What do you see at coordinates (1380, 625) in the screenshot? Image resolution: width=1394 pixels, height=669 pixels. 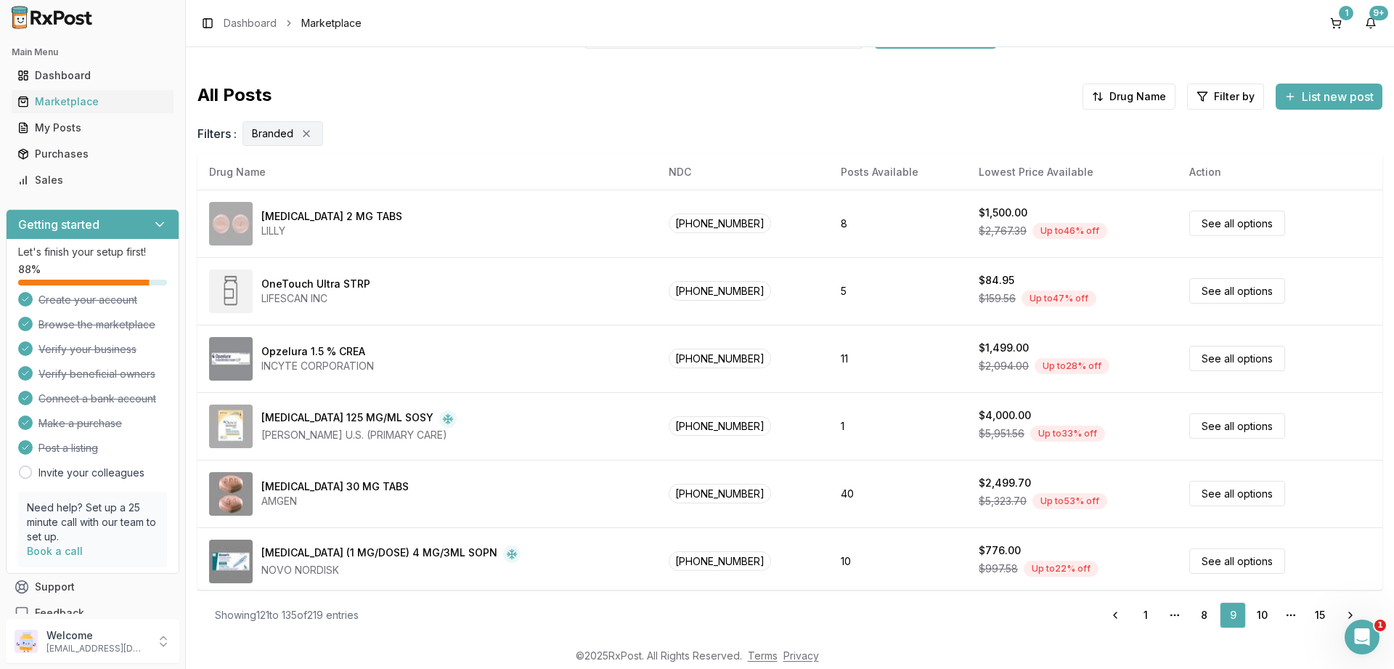 I see `span: 1` at bounding box center [1380, 625].